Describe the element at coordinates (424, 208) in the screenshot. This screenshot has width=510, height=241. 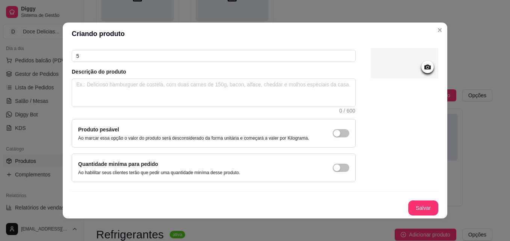
I see `button: Salvar` at that location.